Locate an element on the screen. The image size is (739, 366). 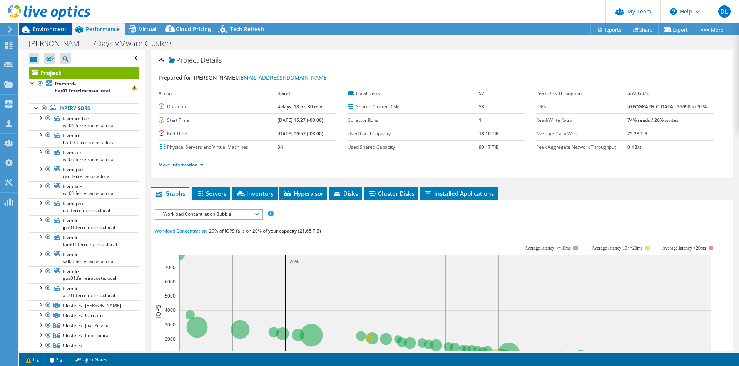
span: DL is located at coordinates (724, 12).